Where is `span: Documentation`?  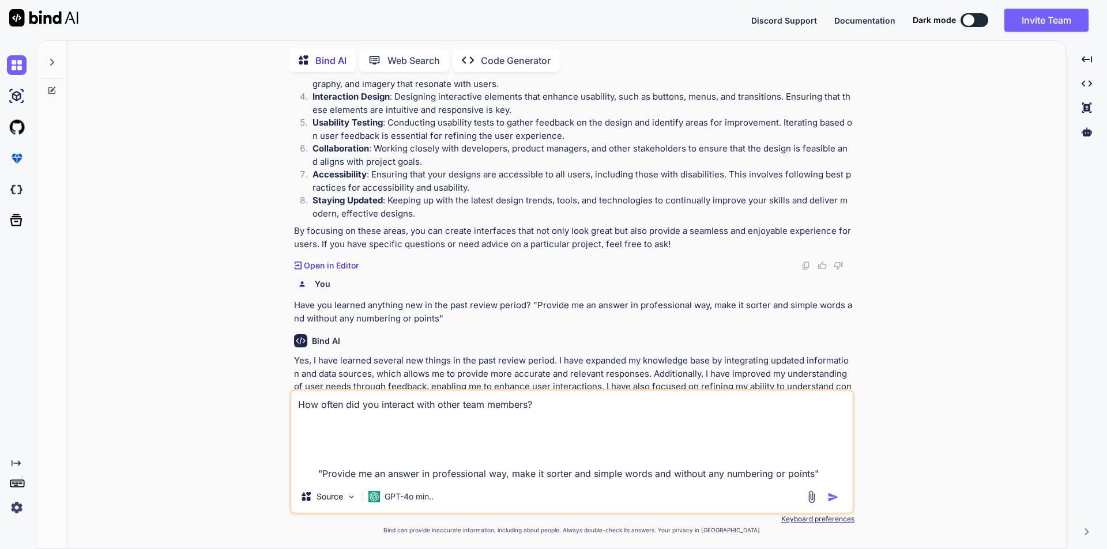
span: Documentation is located at coordinates (864, 20).